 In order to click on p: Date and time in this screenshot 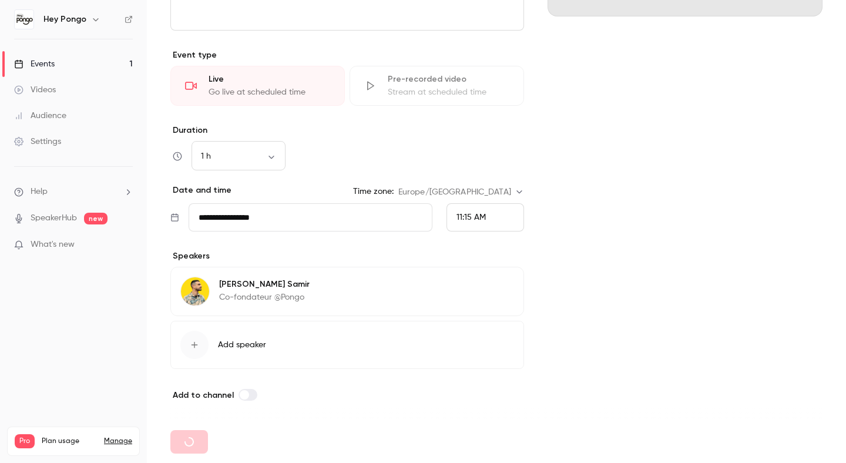, I will do `click(201, 190)`.